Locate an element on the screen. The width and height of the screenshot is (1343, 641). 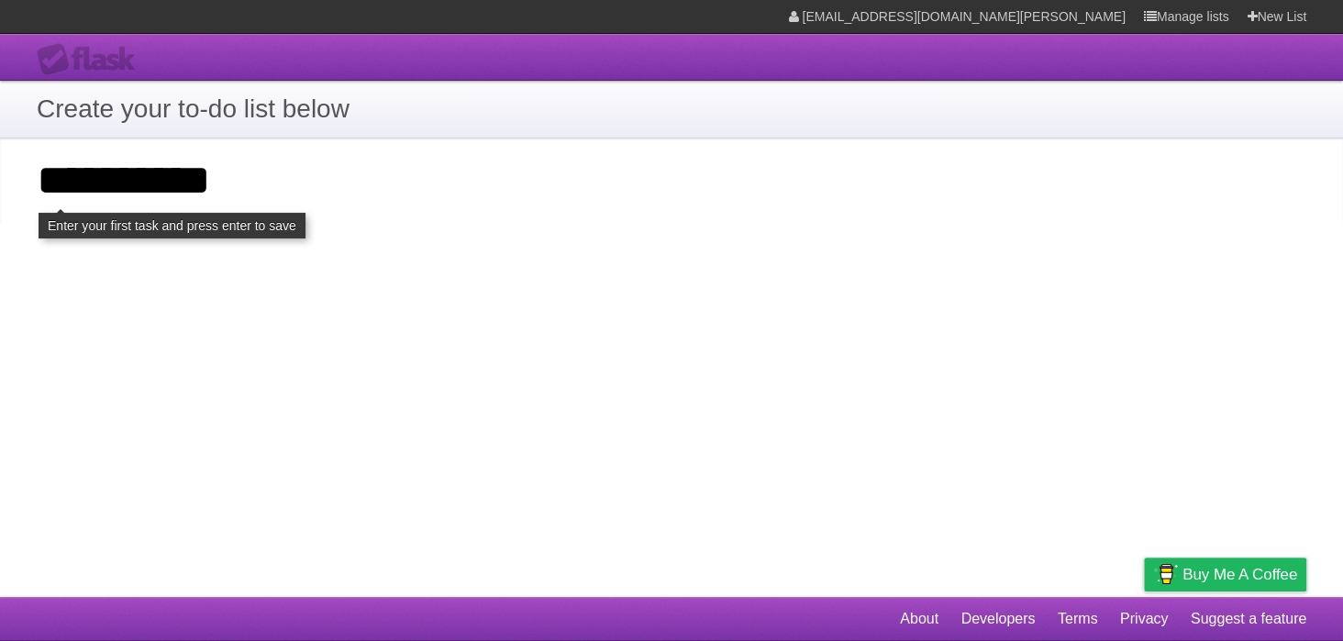
a: Privacy is located at coordinates (1144, 619).